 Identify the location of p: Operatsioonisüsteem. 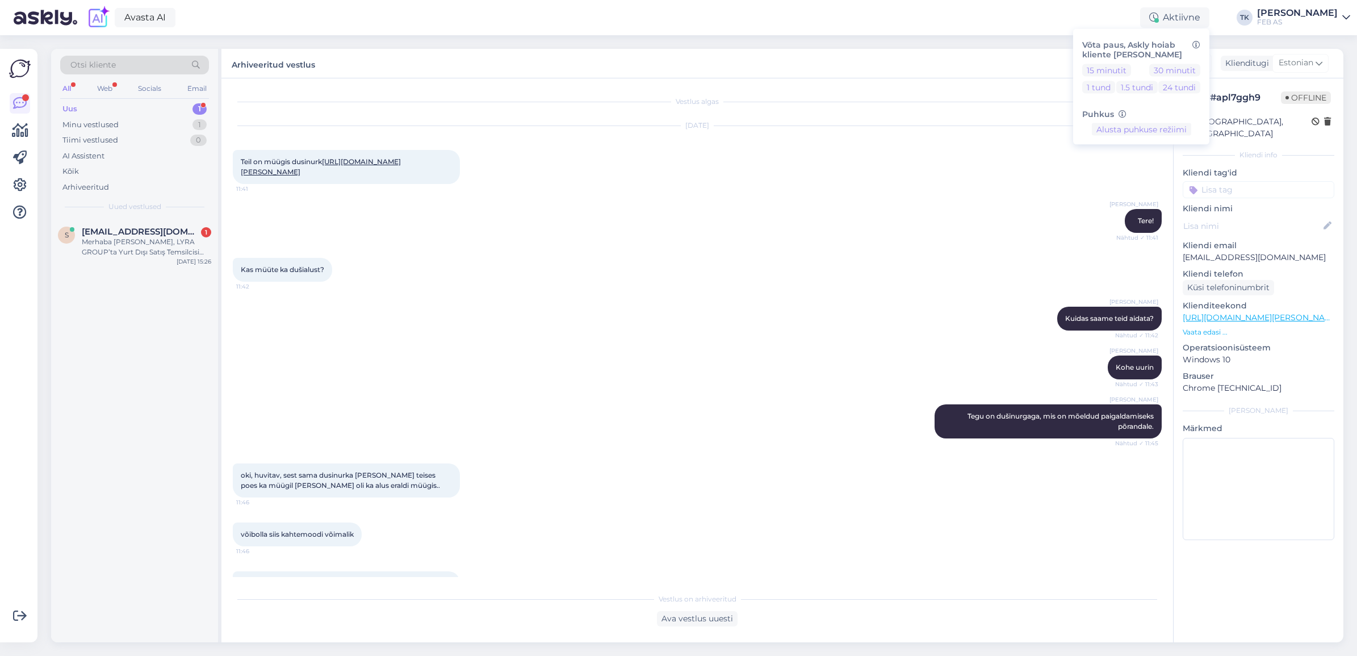
(1259, 348).